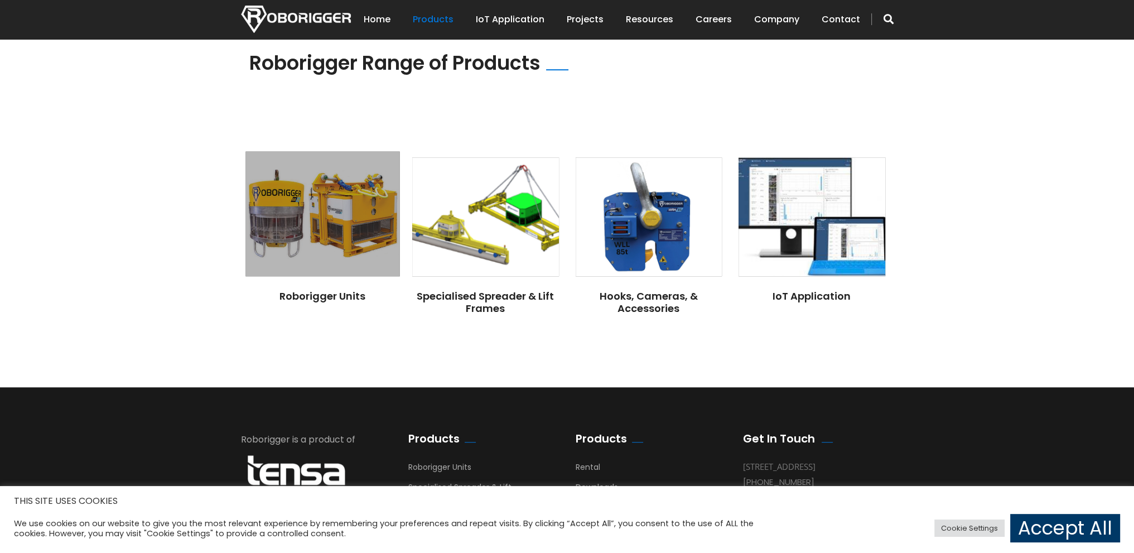 This screenshot has width=1134, height=553. What do you see at coordinates (714, 20) in the screenshot?
I see `a: Careers` at bounding box center [714, 20].